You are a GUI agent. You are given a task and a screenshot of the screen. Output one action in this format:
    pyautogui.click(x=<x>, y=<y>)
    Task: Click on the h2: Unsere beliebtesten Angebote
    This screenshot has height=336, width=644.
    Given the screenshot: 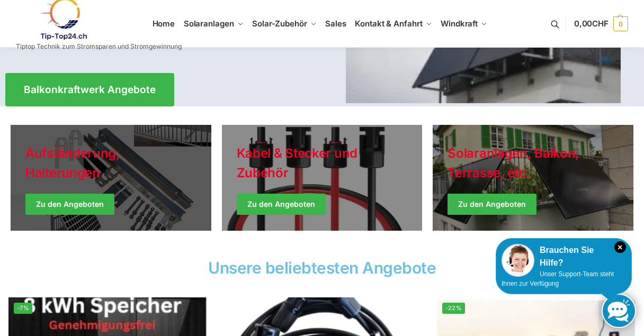 What is the action you would take?
    pyautogui.click(x=322, y=268)
    